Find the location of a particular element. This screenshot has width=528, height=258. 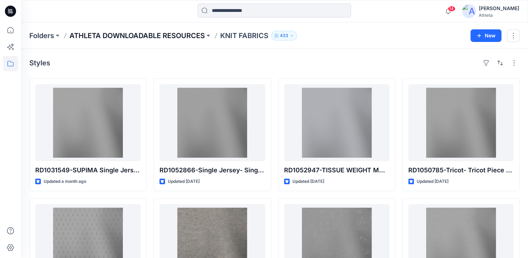

a: RD1031549-SUPIMA Single Jersey- Single Jersey Piece Dye - Solid Breathable Quick Dry Wicking is located at coordinates (88, 123).